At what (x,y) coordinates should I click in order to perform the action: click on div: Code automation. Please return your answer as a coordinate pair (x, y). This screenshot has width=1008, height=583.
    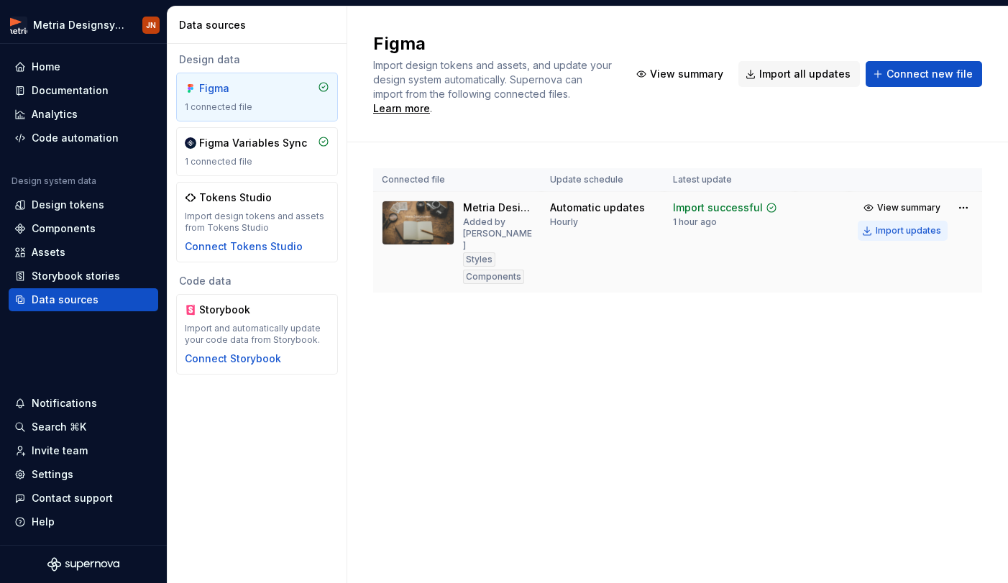
    Looking at the image, I should click on (75, 138).